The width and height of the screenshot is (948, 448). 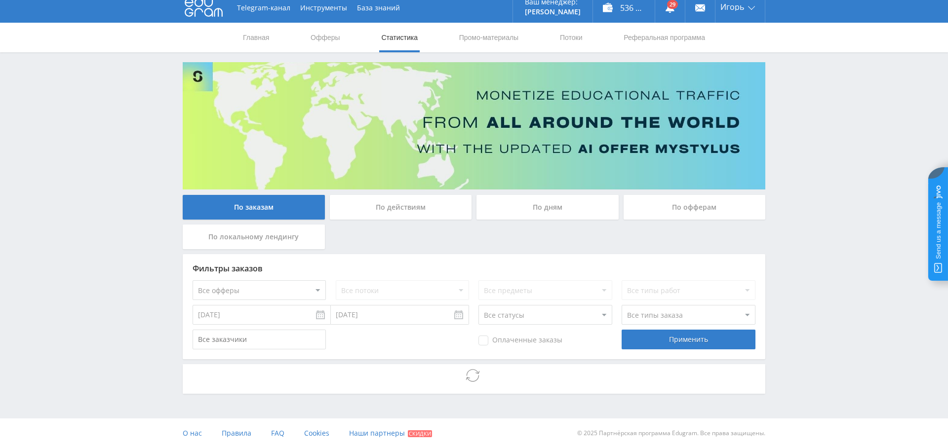 What do you see at coordinates (316, 433) in the screenshot?
I see `a: Cookies` at bounding box center [316, 433].